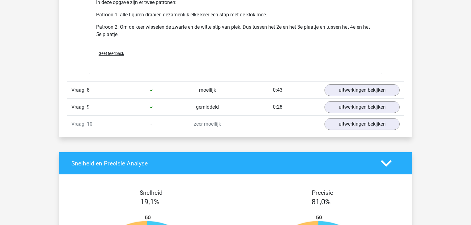 The width and height of the screenshot is (471, 225). Describe the element at coordinates (235, 31) in the screenshot. I see `p: Patroon 2: Om de keer wisselen de zwarte en de witte stip van plek. Dus tussen het 2e en het 3e p...` at that location.